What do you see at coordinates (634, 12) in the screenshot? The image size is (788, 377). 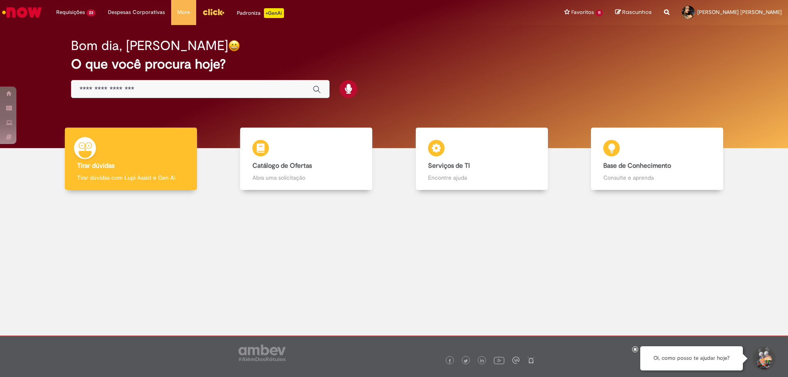 I see `a: Rascunhos` at bounding box center [634, 12].